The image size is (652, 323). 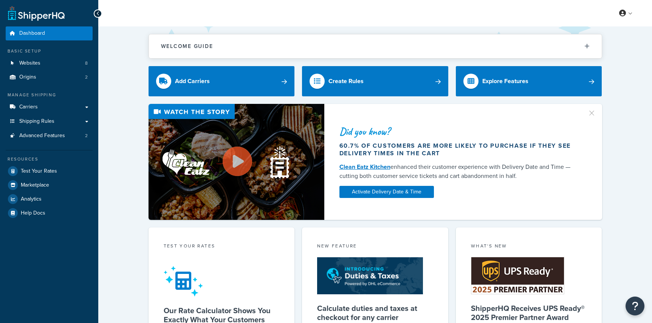 I want to click on li: Help Docs, so click(x=49, y=213).